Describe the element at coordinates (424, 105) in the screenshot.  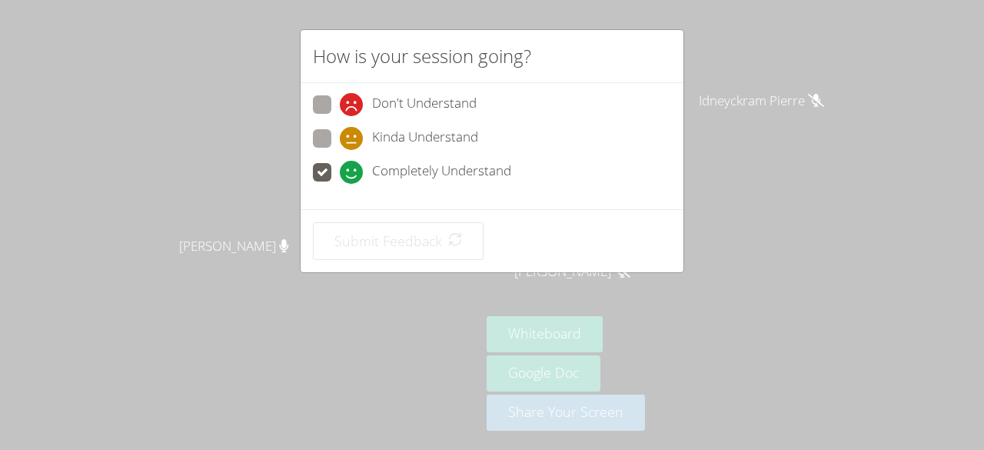
I see `span: Don't Understand` at that location.